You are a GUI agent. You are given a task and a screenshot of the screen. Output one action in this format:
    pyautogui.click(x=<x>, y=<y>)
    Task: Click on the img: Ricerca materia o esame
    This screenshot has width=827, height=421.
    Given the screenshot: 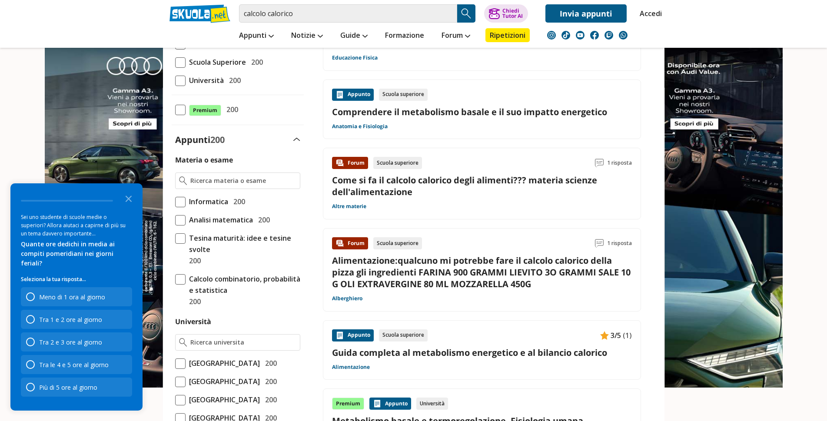 What is the action you would take?
    pyautogui.click(x=183, y=181)
    